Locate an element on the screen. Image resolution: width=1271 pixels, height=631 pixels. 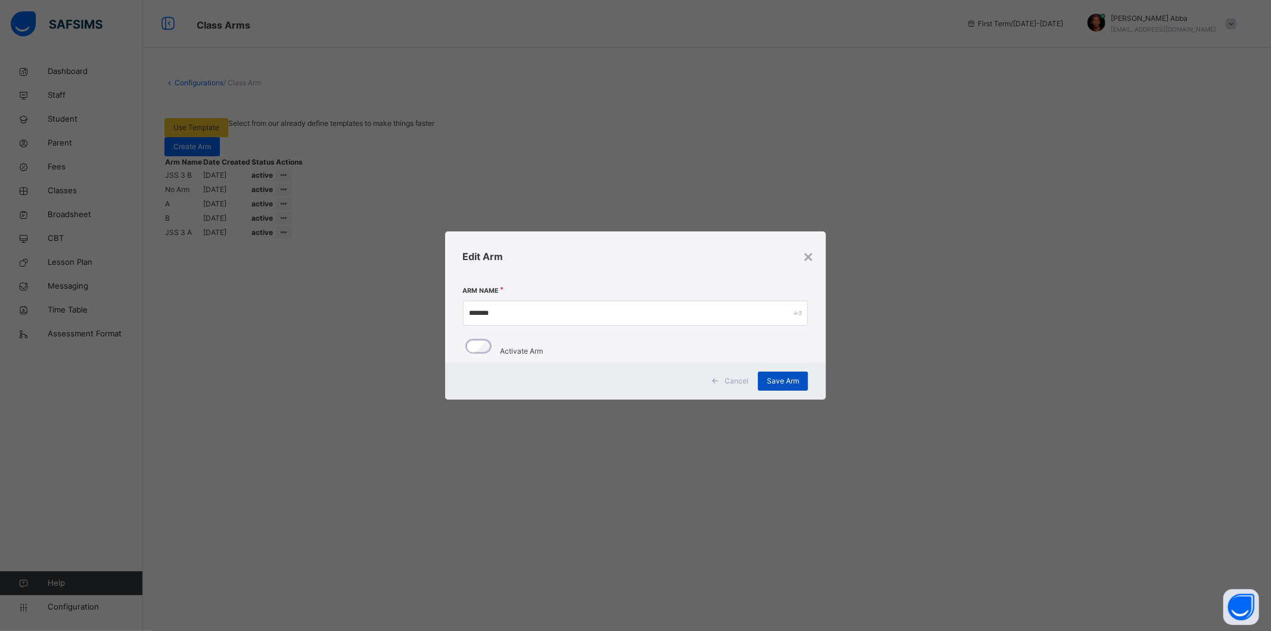
span: Edit Arm is located at coordinates (483, 256).